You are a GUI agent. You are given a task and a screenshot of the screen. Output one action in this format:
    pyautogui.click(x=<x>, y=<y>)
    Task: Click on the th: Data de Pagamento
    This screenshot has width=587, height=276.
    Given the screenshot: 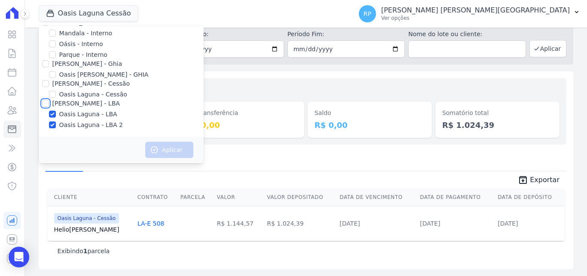 What is the action you would take?
    pyautogui.click(x=455, y=197)
    